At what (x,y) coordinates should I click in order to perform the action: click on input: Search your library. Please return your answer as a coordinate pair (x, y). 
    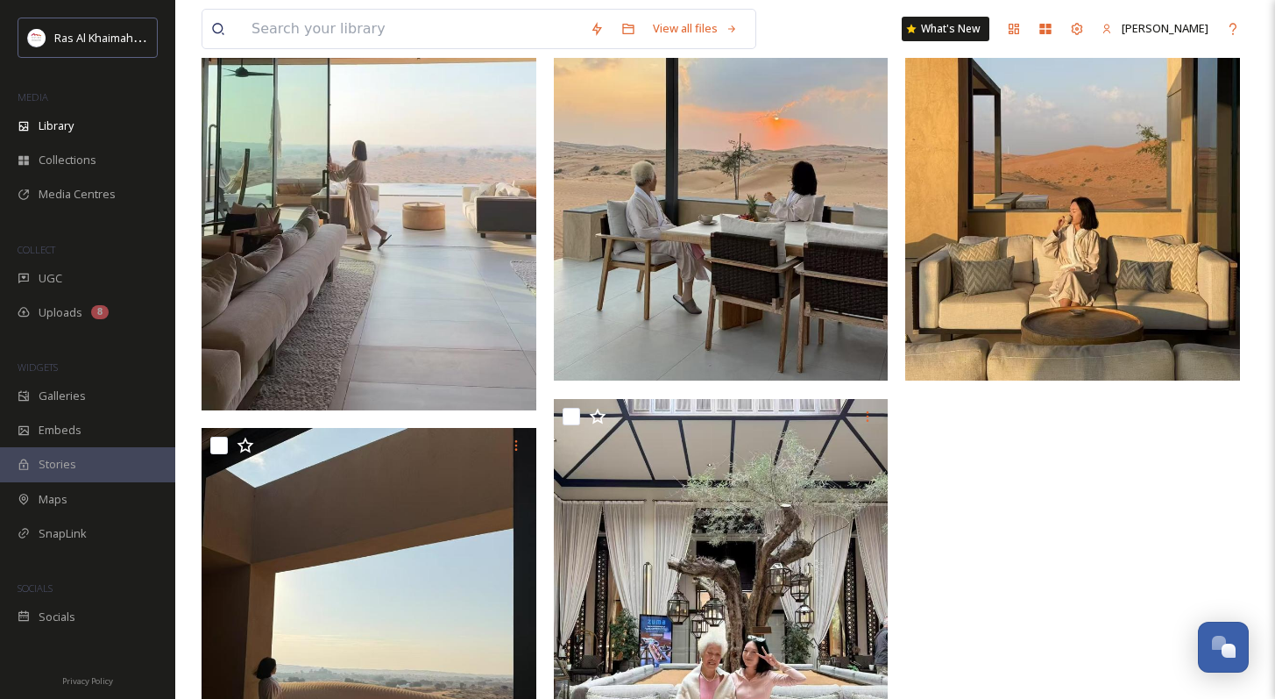
    Looking at the image, I should click on (412, 29).